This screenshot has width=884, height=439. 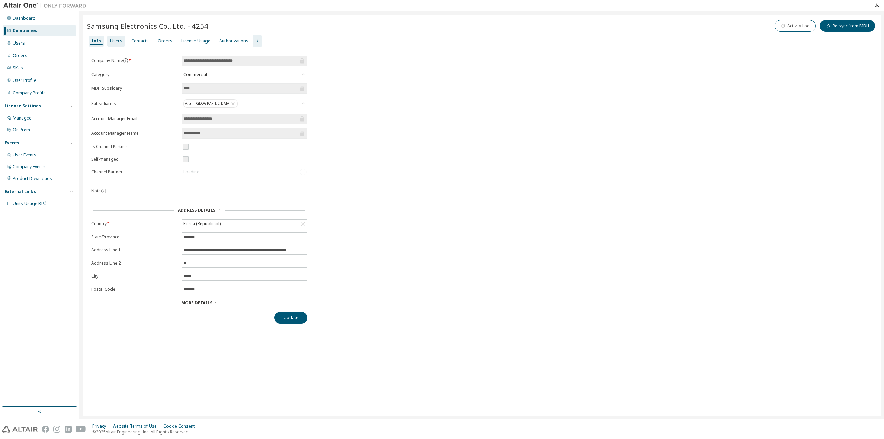 What do you see at coordinates (20, 429) in the screenshot?
I see `img: altair_logo.svg` at bounding box center [20, 429].